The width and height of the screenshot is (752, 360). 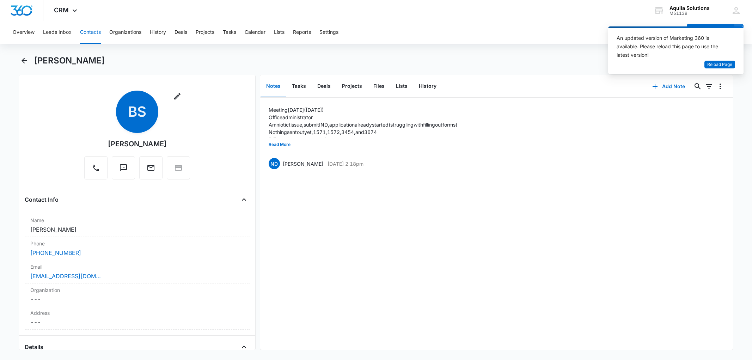 What do you see at coordinates (137, 295) in the screenshot?
I see `div: Organization---` at bounding box center [137, 295].